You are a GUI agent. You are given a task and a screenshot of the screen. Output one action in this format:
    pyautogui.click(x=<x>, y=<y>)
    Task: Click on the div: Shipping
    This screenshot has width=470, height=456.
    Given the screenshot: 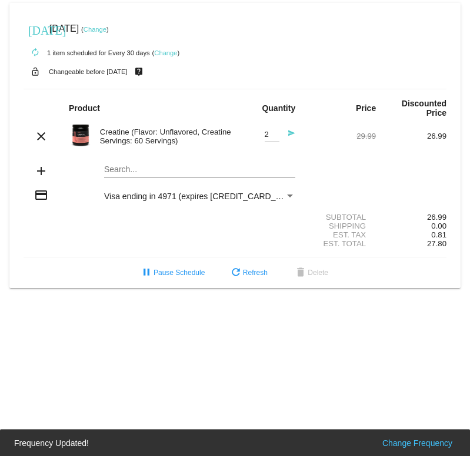 What is the action you would take?
    pyautogui.click(x=341, y=226)
    